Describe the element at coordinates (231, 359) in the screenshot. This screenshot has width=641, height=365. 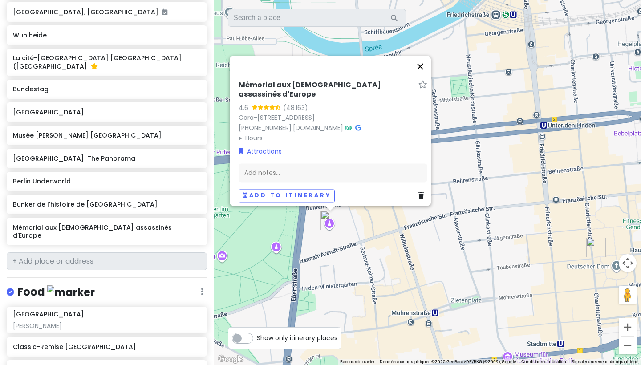
I see `img: Google` at that location.